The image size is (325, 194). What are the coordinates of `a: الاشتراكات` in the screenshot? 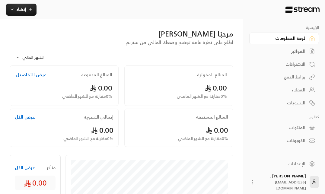 It's located at (284, 64).